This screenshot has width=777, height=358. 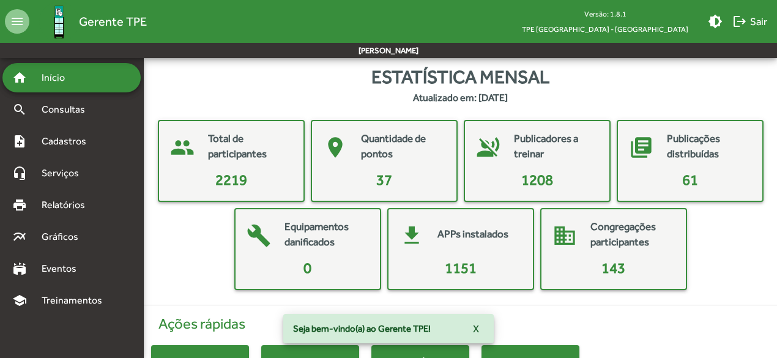 What do you see at coordinates (460, 76) in the screenshot?
I see `span: Estatística mensal` at bounding box center [460, 76].